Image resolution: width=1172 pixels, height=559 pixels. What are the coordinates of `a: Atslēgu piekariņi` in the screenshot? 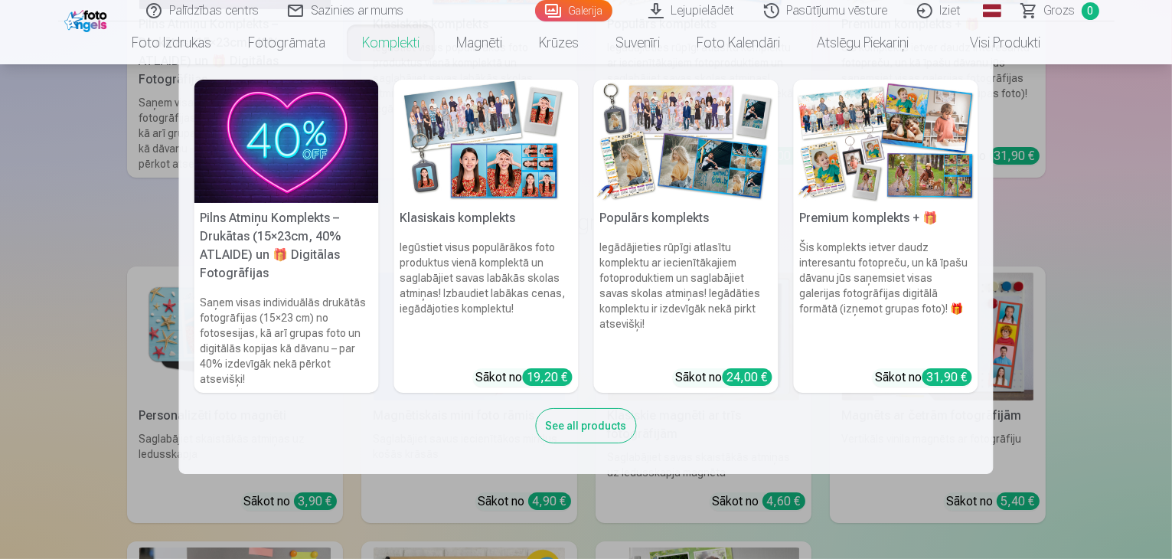 It's located at (863, 43).